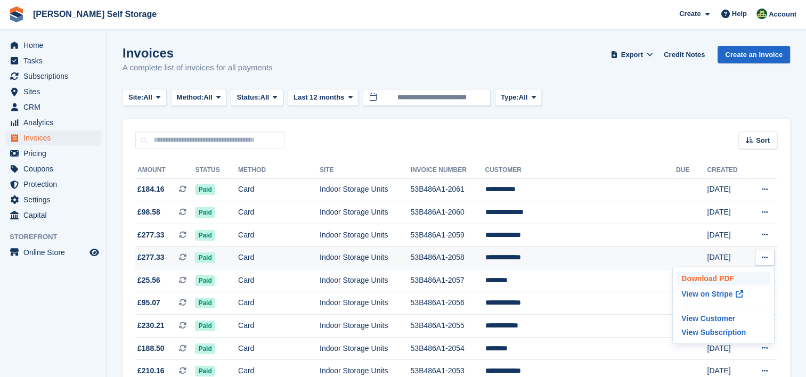 This screenshot has height=377, width=806. Describe the element at coordinates (753, 54) in the screenshot. I see `a: Create an Invoice` at that location.